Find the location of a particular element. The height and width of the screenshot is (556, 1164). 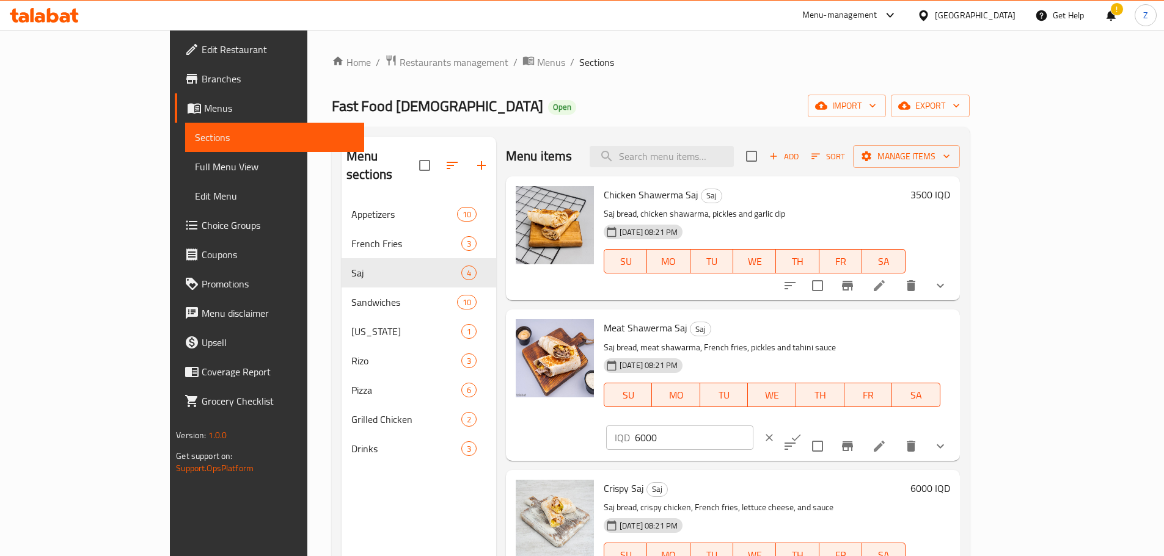

span: Coverage Report is located at coordinates (278, 372).